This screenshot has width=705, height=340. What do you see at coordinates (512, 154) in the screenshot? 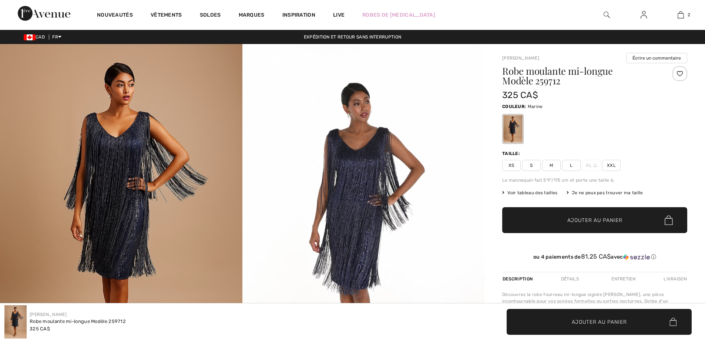
I see `div: Taille:` at bounding box center [512, 154].